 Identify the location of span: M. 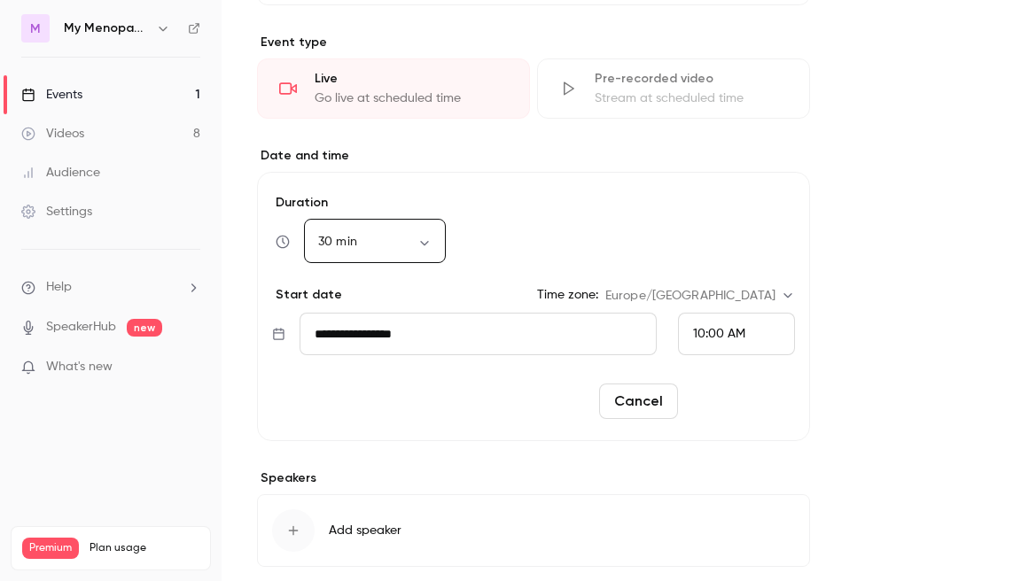
(35, 28).